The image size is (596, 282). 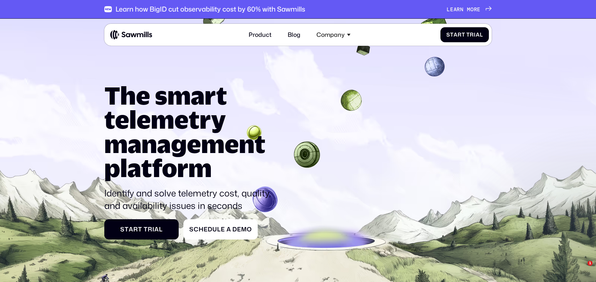 What do you see at coordinates (201, 229) in the screenshot?
I see `span: h` at bounding box center [201, 229].